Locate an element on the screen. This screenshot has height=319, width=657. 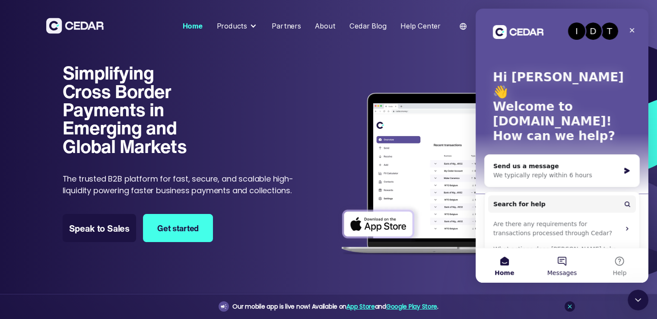
span: Search for help is located at coordinates (44, 195).